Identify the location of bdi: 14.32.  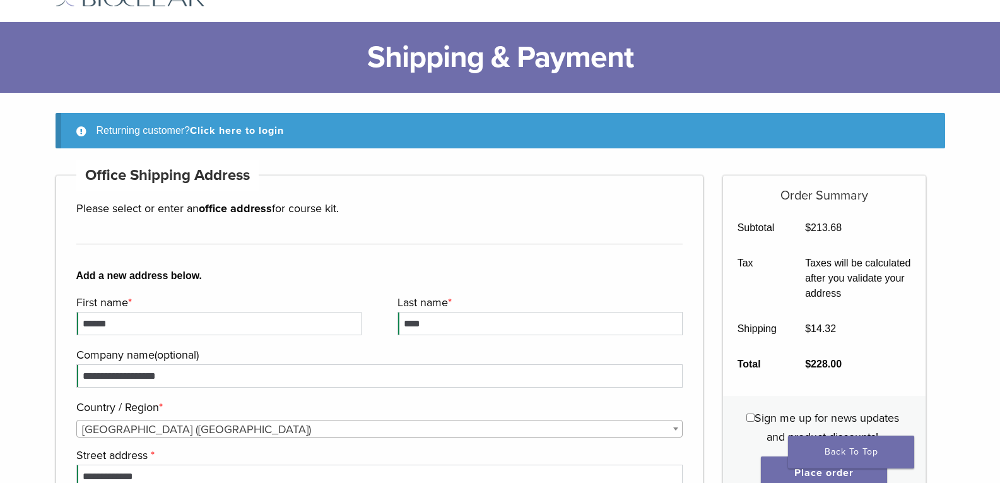
(820, 328).